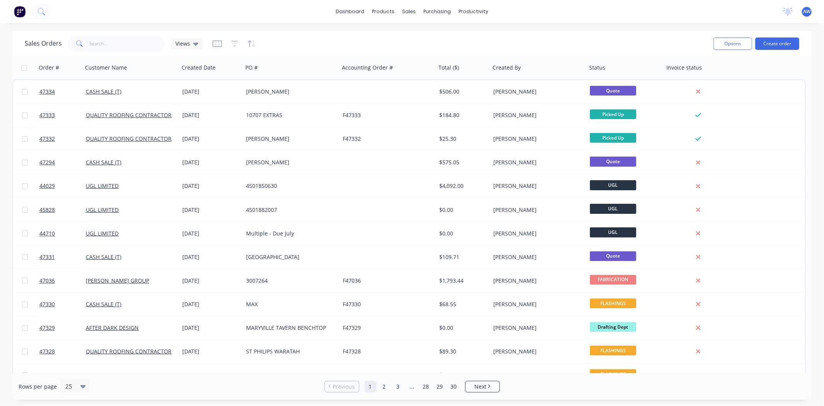  Describe the element at coordinates (289, 328) in the screenshot. I see `div: MARYVILLE TAVERN BENCHTOP` at that location.